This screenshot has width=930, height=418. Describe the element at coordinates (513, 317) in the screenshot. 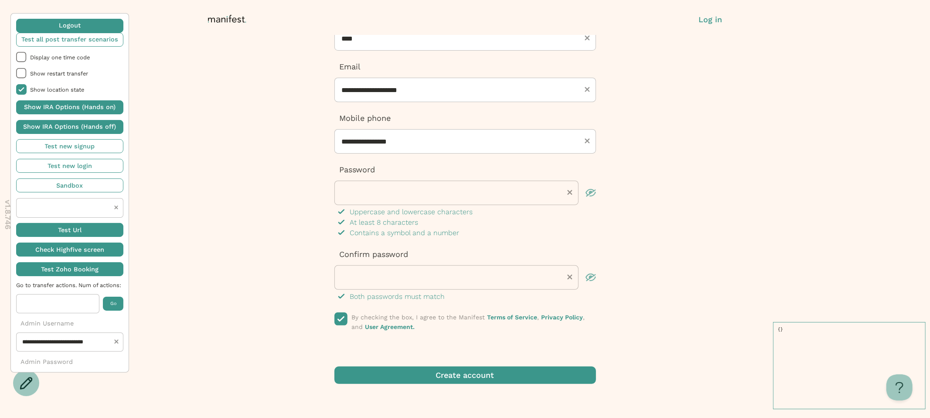

I see `a: Terms of Service` at that location.